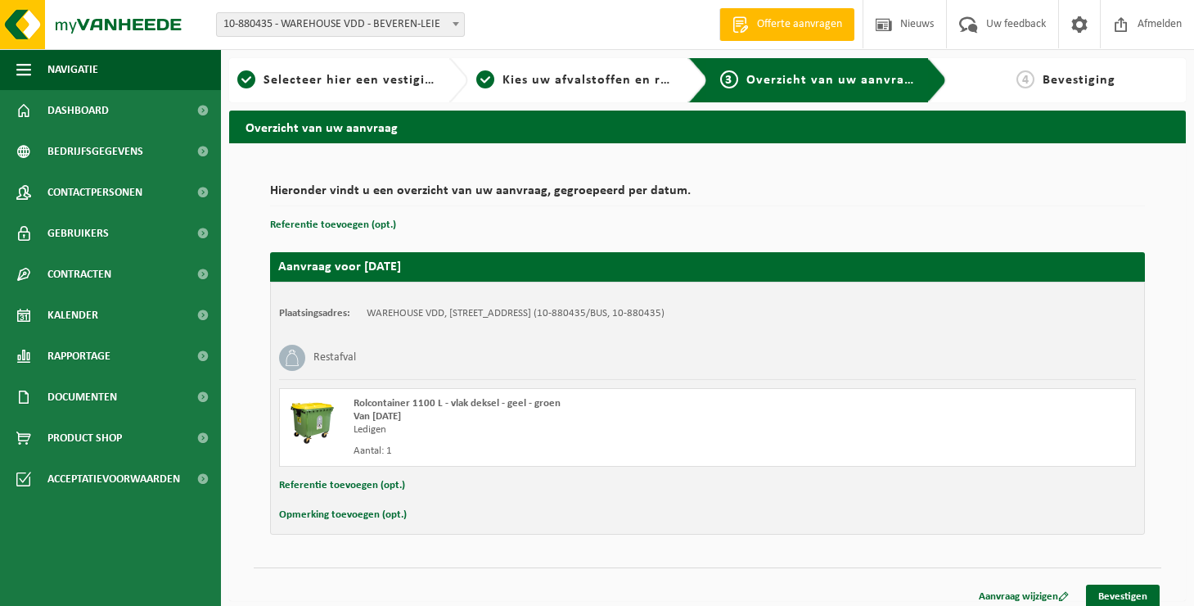 This screenshot has height=606, width=1194. Describe the element at coordinates (457, 403) in the screenshot. I see `span: Rolcontainer 1100 L - vlak deksel - geel - groen` at that location.